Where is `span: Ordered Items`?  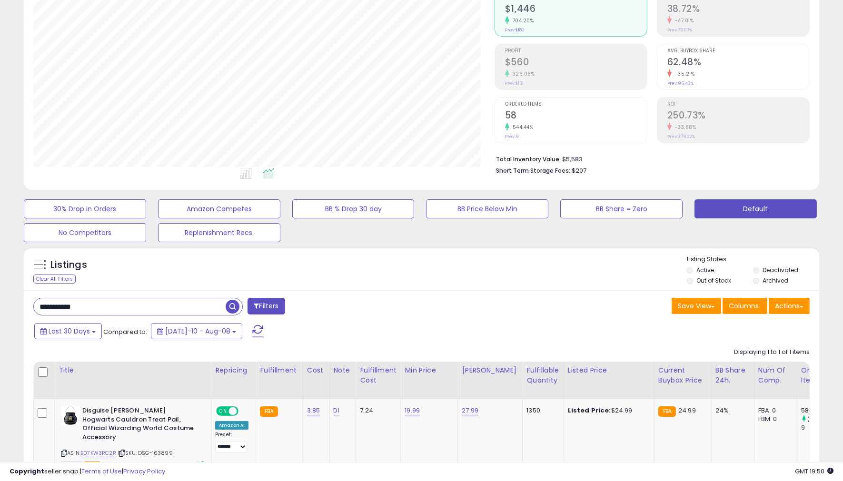 span: Ordered Items is located at coordinates (576, 104).